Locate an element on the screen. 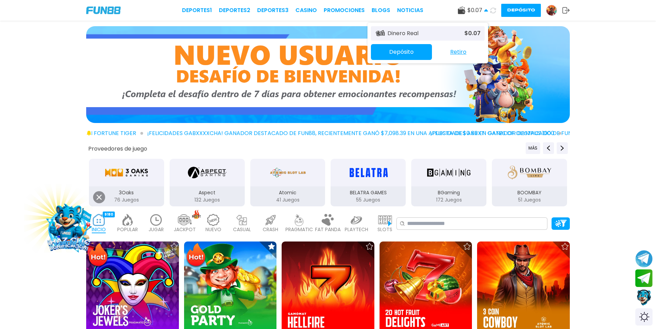  img: new_light.webp is located at coordinates (213, 220).